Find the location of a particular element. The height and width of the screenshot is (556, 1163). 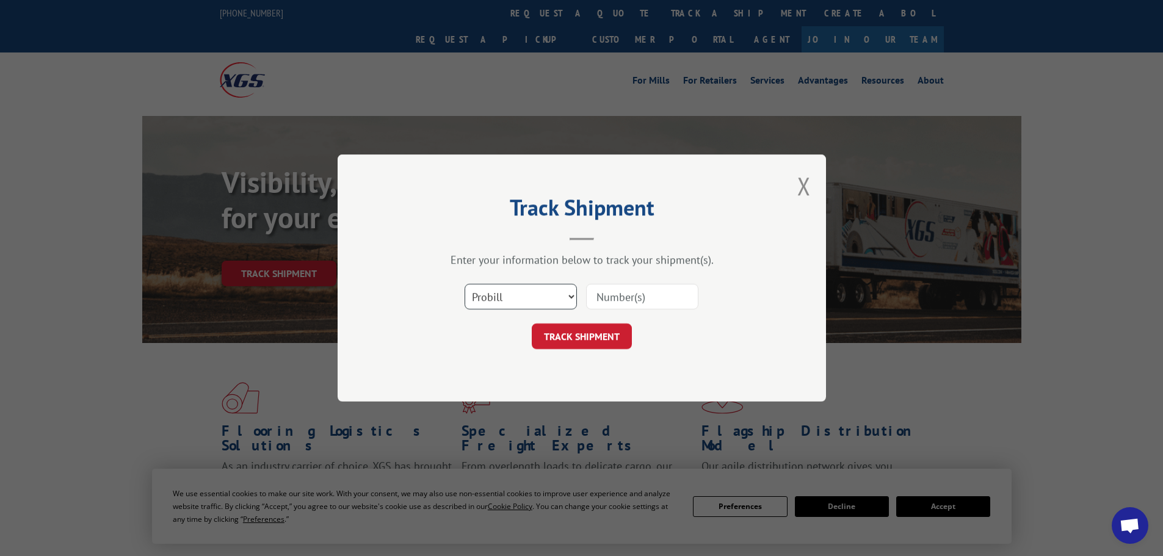

h2: Track Shipment is located at coordinates (582, 211).